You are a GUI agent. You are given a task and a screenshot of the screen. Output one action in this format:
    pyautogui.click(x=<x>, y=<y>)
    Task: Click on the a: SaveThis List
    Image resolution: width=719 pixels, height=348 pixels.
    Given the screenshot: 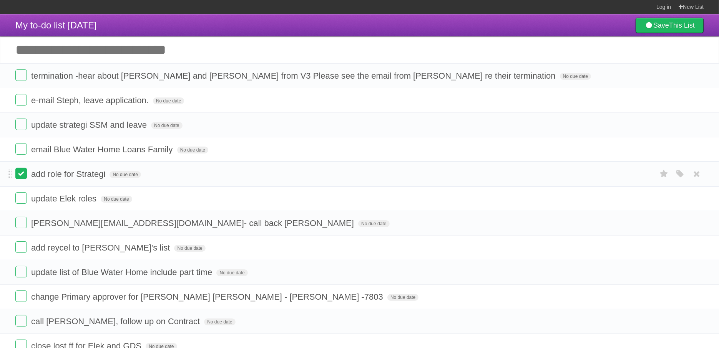 What is the action you would take?
    pyautogui.click(x=669, y=25)
    